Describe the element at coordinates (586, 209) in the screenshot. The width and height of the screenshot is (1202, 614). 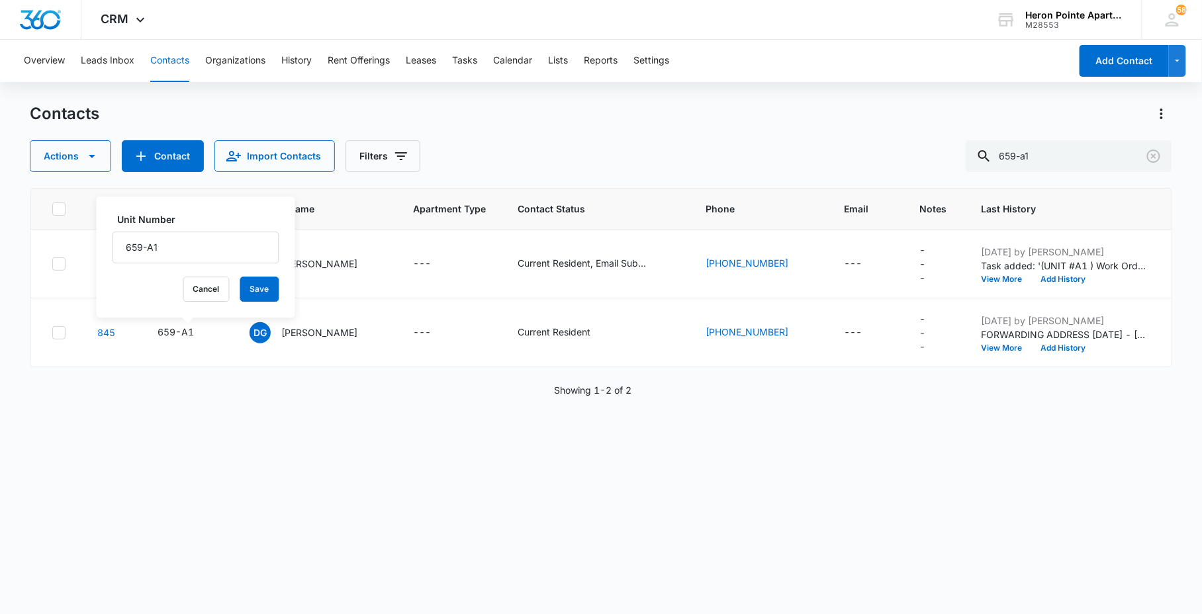
I see `span: Contact Status` at that location.